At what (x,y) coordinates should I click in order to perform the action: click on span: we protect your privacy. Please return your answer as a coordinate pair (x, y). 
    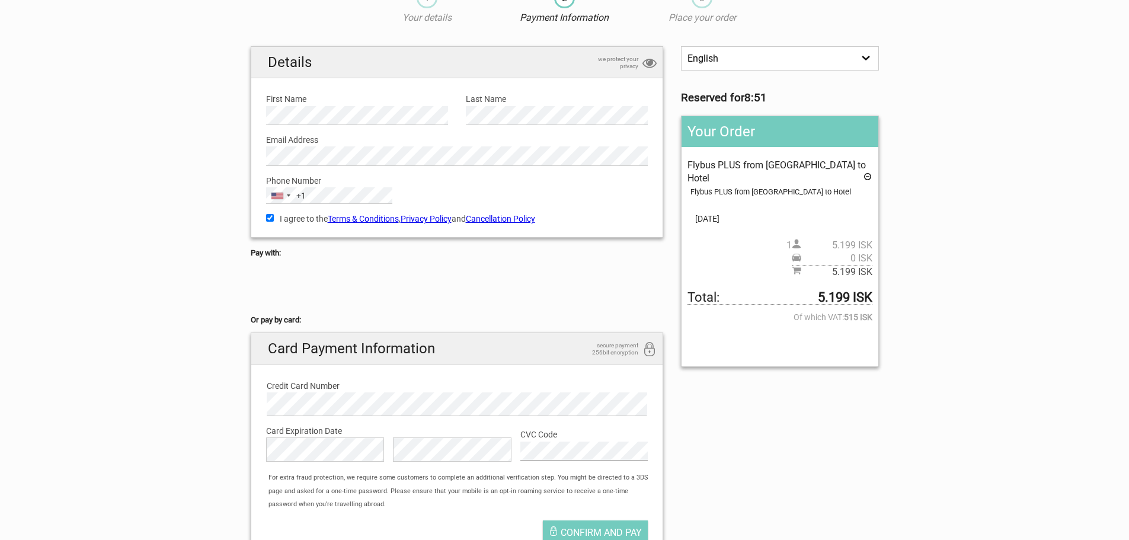
    Looking at the image, I should click on (609, 63).